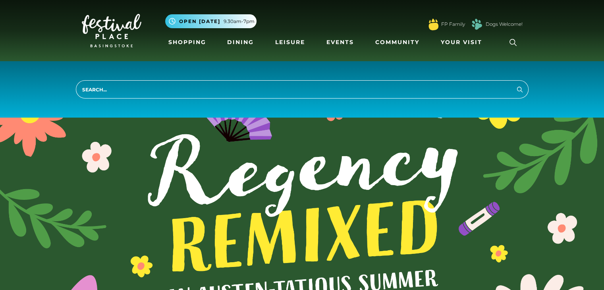 This screenshot has width=604, height=290. I want to click on a: FP Family, so click(453, 24).